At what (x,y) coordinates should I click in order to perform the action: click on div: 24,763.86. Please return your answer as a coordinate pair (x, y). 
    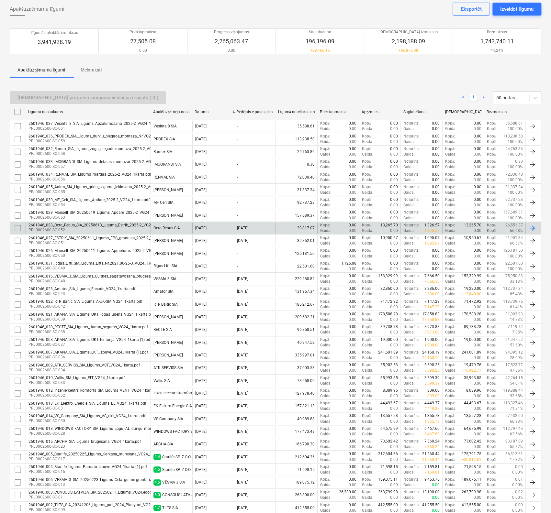
    Looking at the image, I should click on (296, 152).